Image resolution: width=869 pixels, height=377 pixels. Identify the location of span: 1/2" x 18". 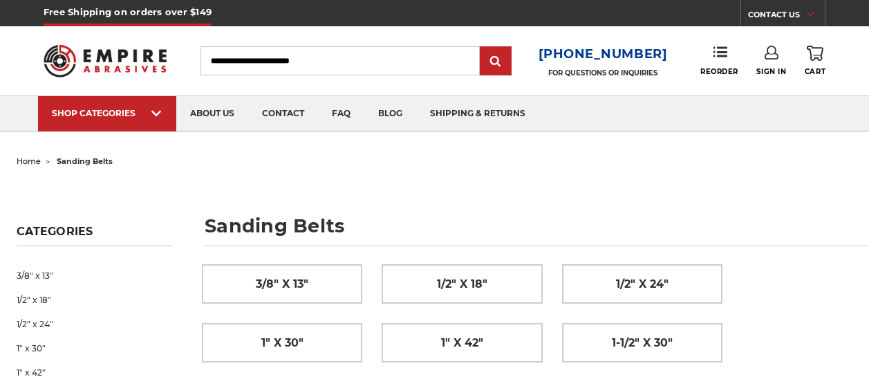
(462, 284).